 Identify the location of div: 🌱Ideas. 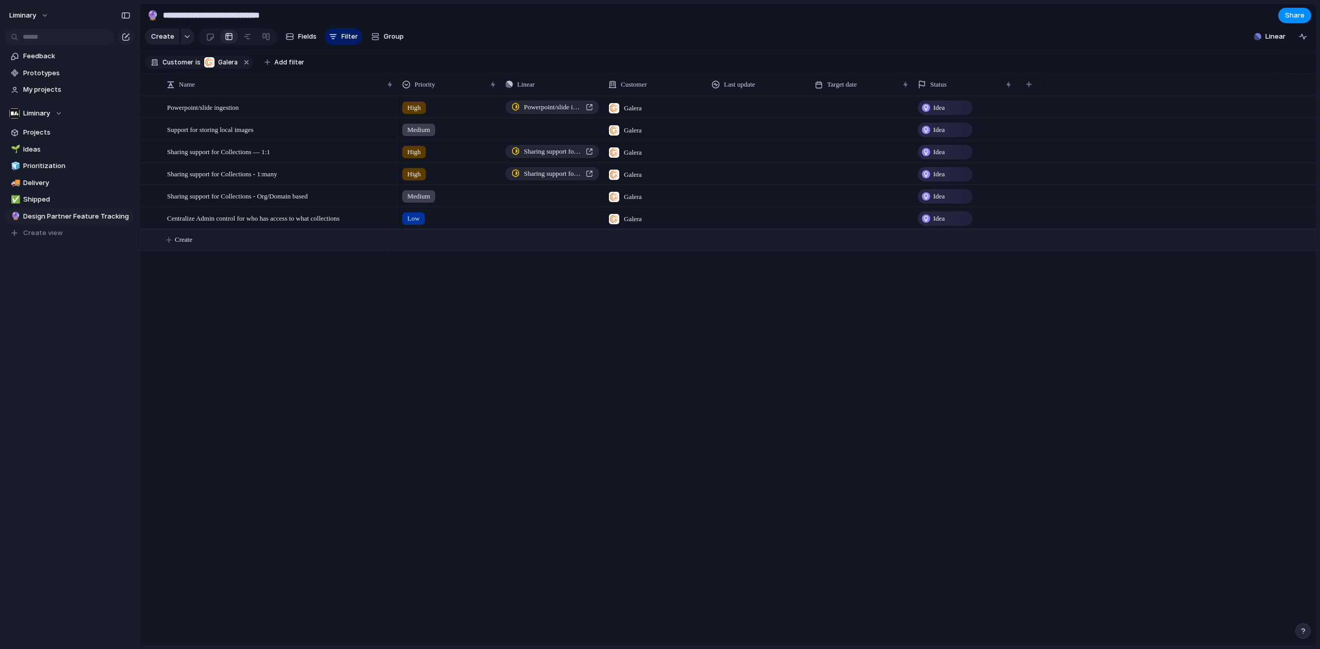
(70, 149).